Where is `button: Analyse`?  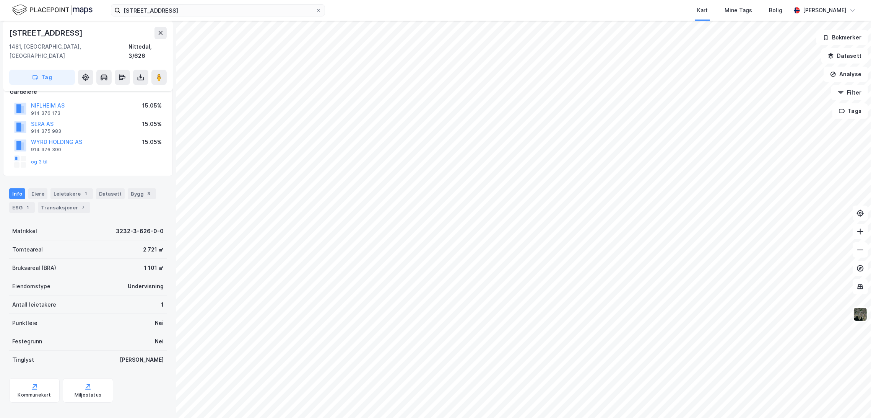 button: Analyse is located at coordinates (846, 74).